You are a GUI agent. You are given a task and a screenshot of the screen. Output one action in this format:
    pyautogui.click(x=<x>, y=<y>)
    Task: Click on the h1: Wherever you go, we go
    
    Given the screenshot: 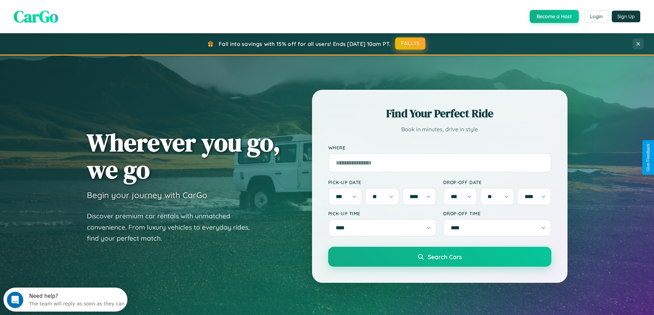 What is the action you would take?
    pyautogui.click(x=184, y=156)
    